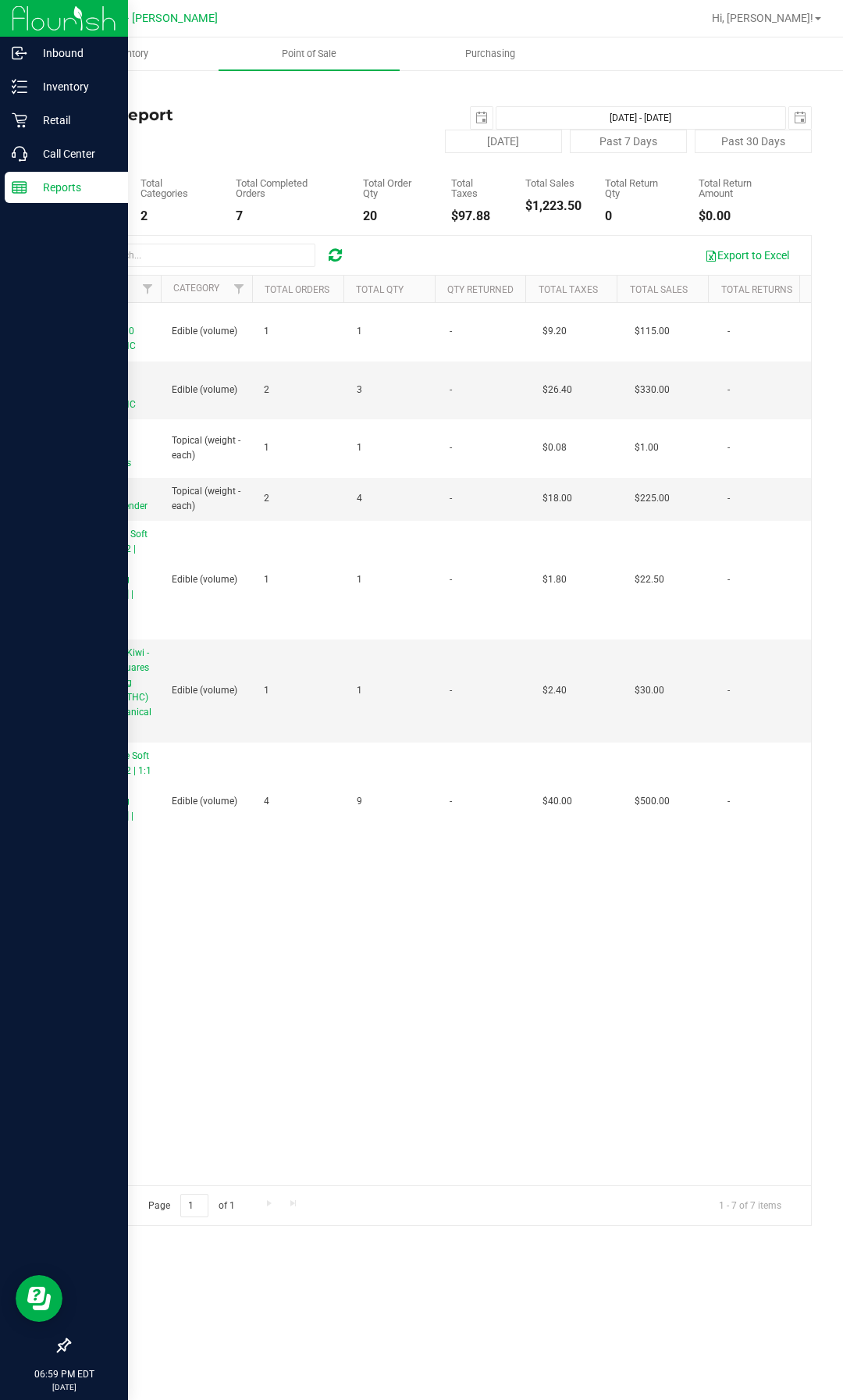 This screenshot has width=843, height=1400. I want to click on div: Total Taxes, so click(476, 188).